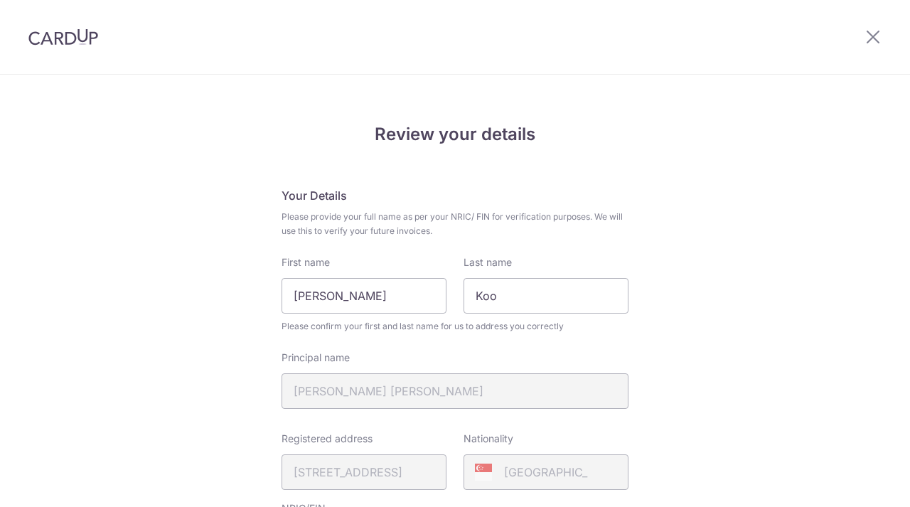  Describe the element at coordinates (488, 262) in the screenshot. I see `label: Last name` at that location.